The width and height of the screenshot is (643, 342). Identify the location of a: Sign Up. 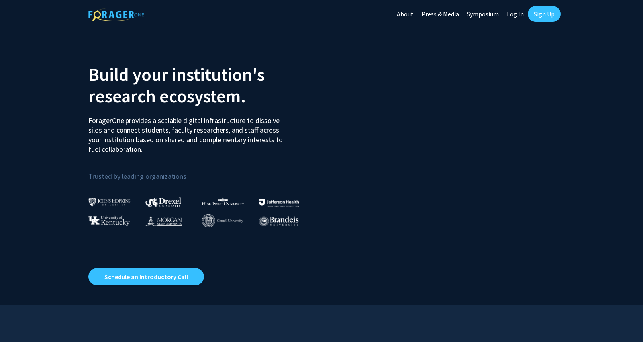
(545, 14).